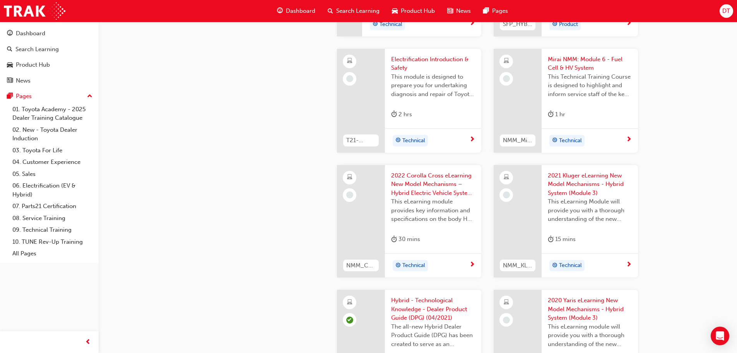 The width and height of the screenshot is (737, 353). Describe the element at coordinates (433, 210) in the screenshot. I see `span: This eLearning module provides key information and specifications on the body HEV systems associa...` at that location.